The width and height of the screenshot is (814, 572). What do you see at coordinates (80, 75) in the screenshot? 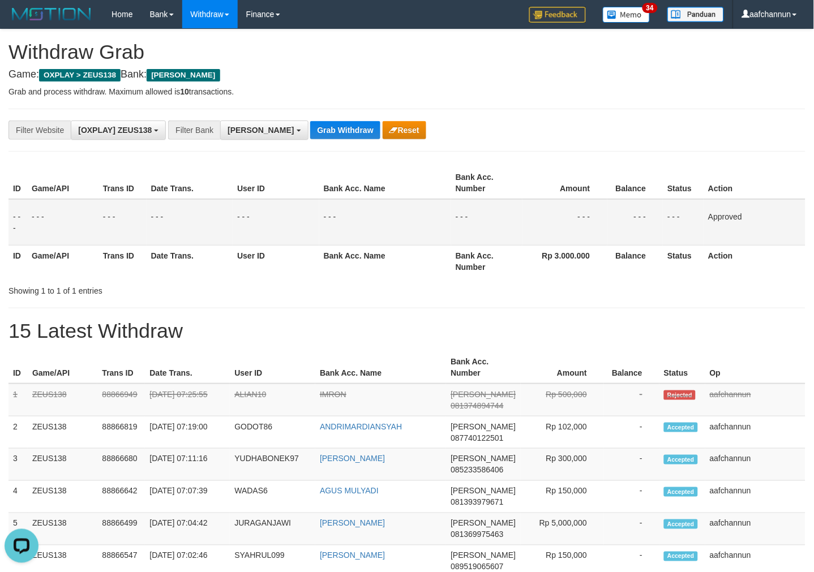
I see `span: OXPLAY > ZEUS138` at bounding box center [80, 75].